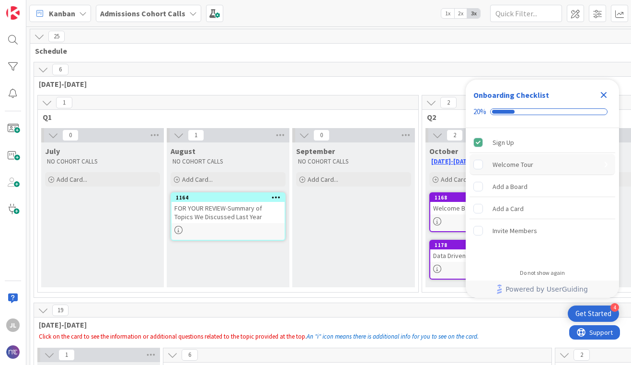 Image resolution: width=631 pixels, height=365 pixels. Describe the element at coordinates (315, 151) in the screenshot. I see `span: September` at that location.